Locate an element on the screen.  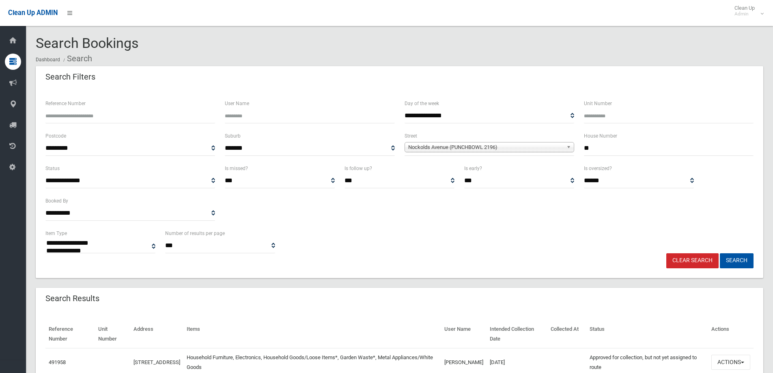
th: Status is located at coordinates (647, 334).